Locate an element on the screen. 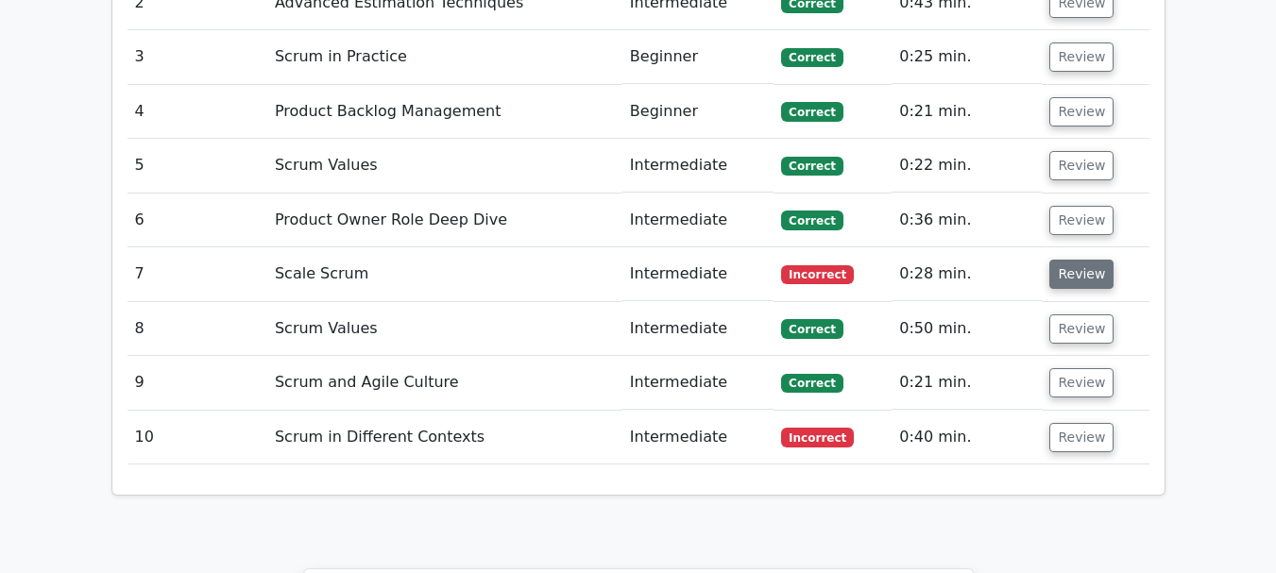 This screenshot has height=573, width=1276. td: 4 is located at coordinates (197, 111).